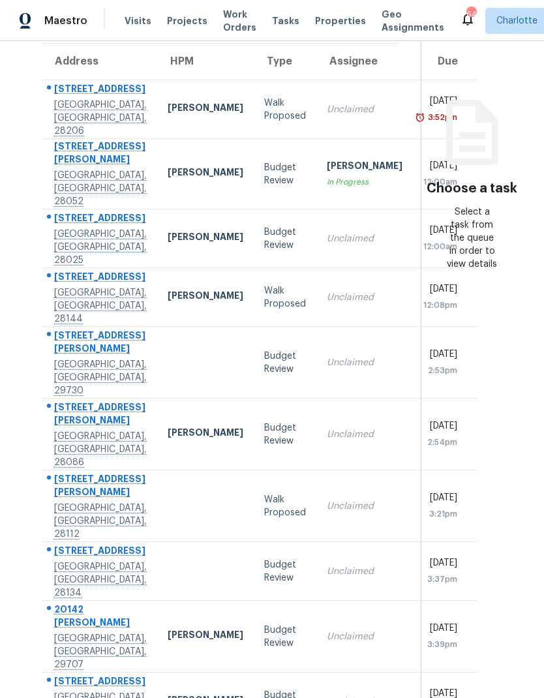 The height and width of the screenshot is (698, 544). I want to click on span: Projects, so click(187, 21).